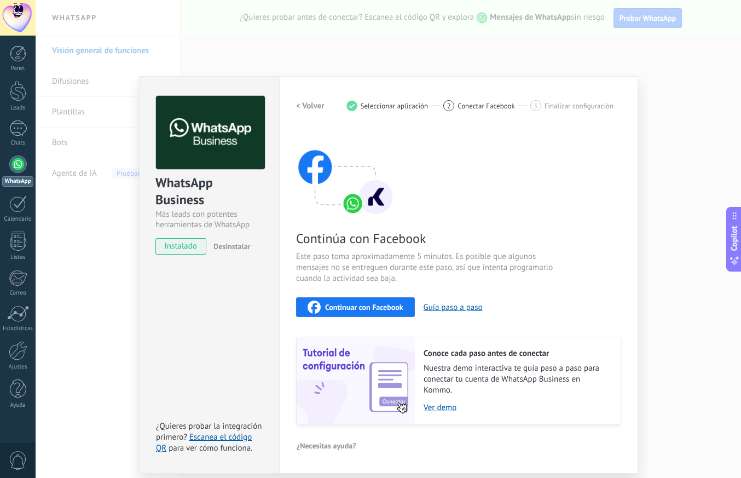 The height and width of the screenshot is (478, 741). Describe the element at coordinates (18, 143) in the screenshot. I see `div: Chats` at that location.